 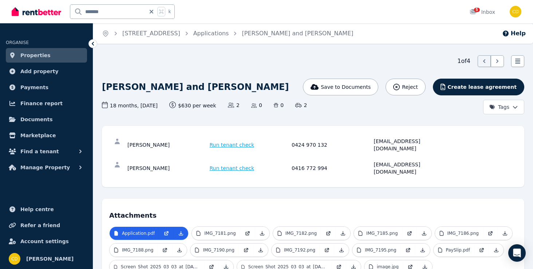 What do you see at coordinates (46, 55) in the screenshot?
I see `a: Properties` at bounding box center [46, 55].